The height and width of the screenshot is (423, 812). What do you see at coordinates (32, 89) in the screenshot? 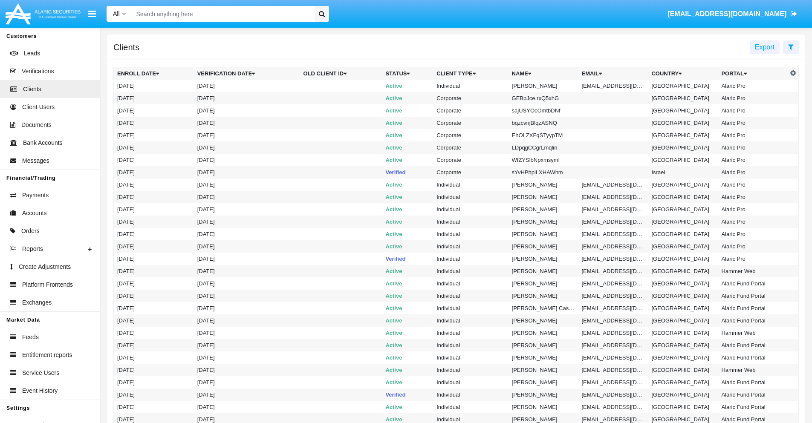
I see `span: Clients` at bounding box center [32, 89].